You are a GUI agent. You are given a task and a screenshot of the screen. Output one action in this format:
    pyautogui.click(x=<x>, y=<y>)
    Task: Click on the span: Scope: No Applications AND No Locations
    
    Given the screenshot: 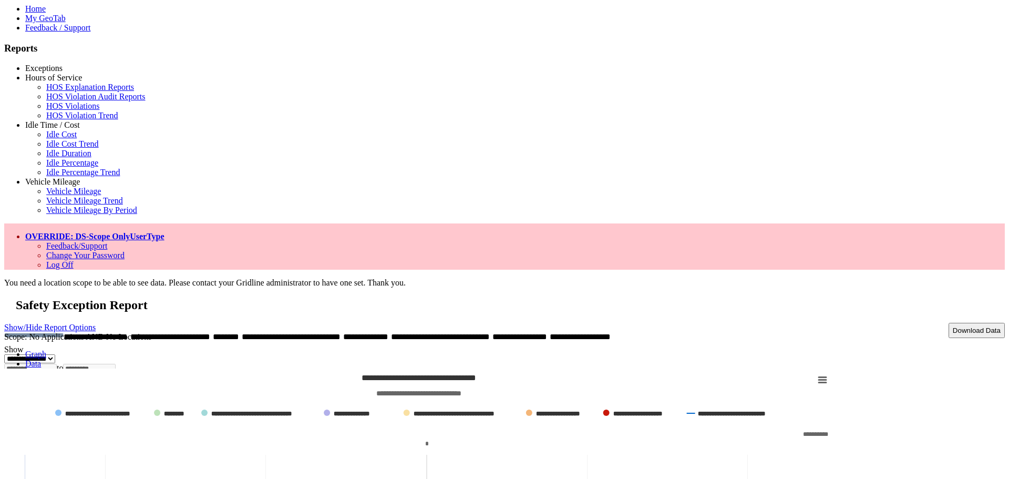 What is the action you would take?
    pyautogui.click(x=78, y=336)
    